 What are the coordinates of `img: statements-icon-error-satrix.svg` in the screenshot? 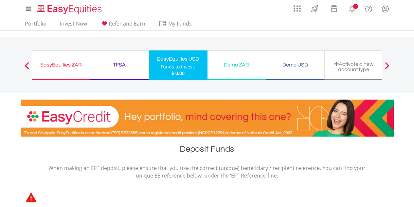 It's located at (31, 197).